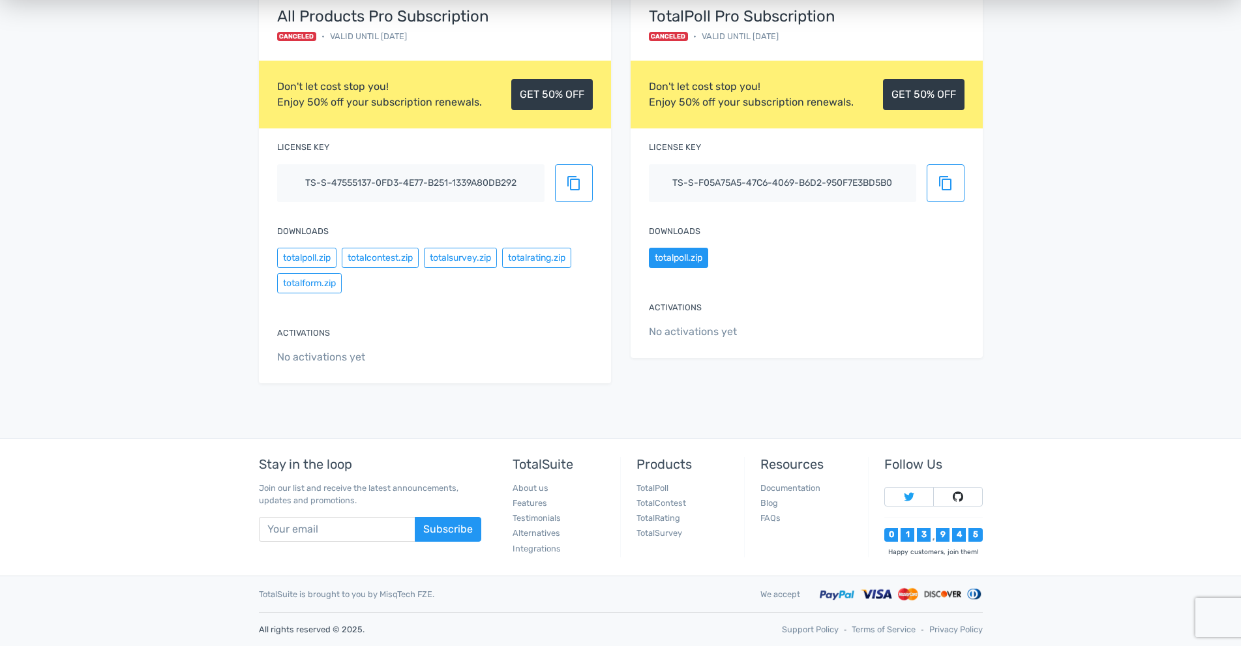 Image resolution: width=1241 pixels, height=646 pixels. What do you see at coordinates (924, 535) in the screenshot?
I see `div: 3` at bounding box center [924, 535].